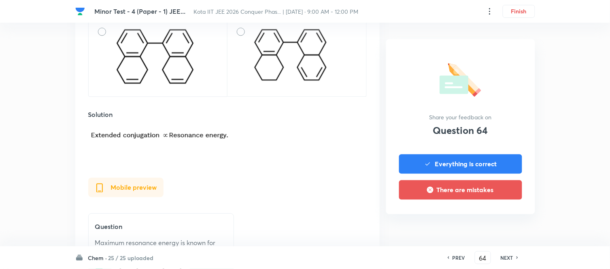  What do you see at coordinates (155, 56) in the screenshot?
I see `img: 30-08-25-06:06:36-AM` at bounding box center [155, 56].